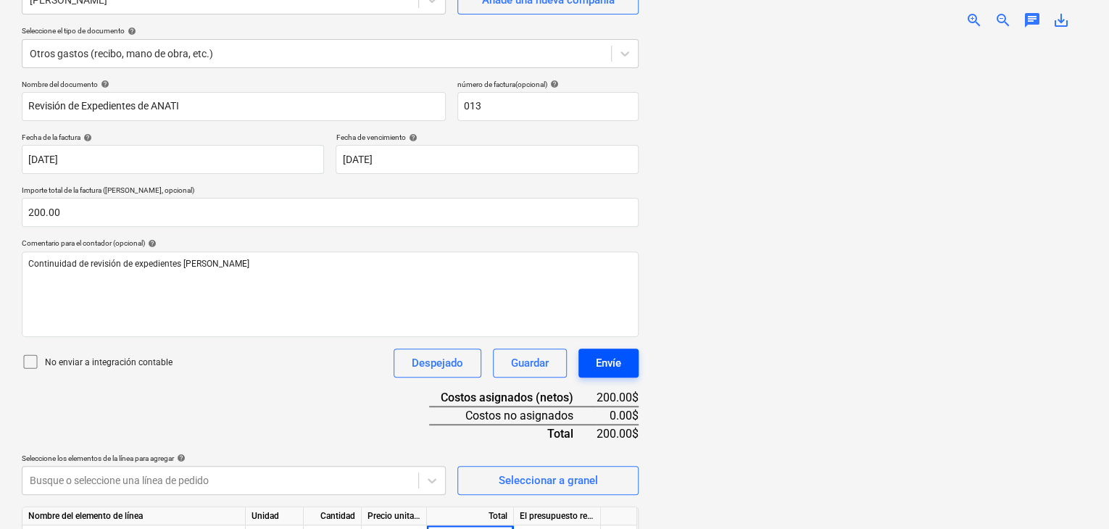 The width and height of the screenshot is (1109, 529). Describe the element at coordinates (512, 415) in the screenshot. I see `div: Costos no asignados` at that location.